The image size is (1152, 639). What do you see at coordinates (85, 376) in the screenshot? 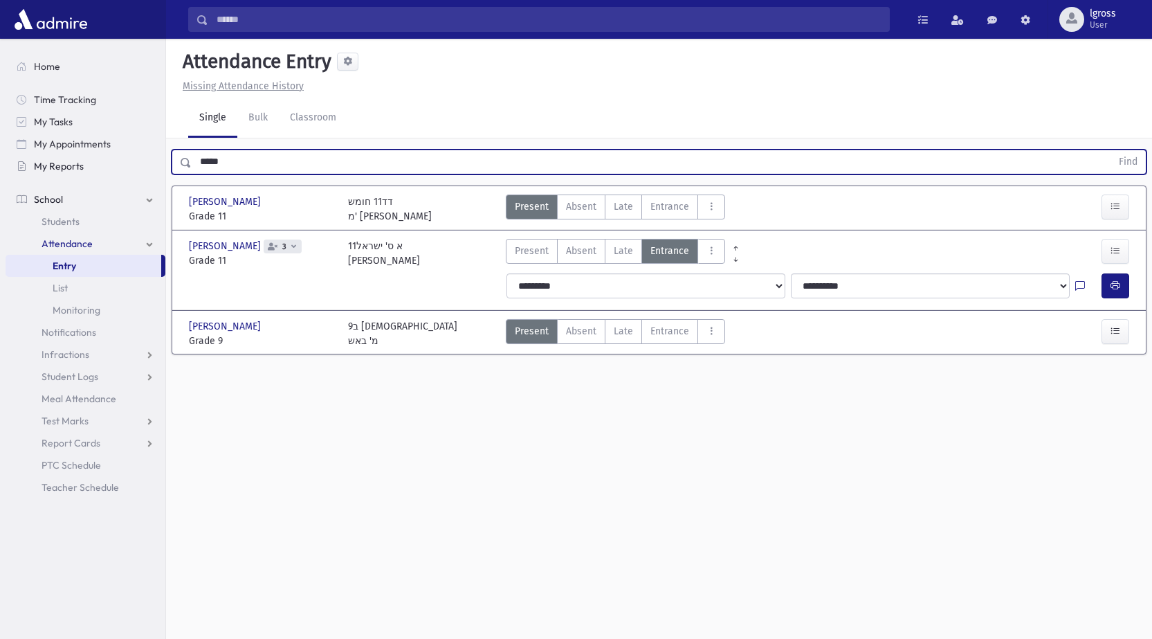
I see `a: Student Logs` at bounding box center [85, 376].